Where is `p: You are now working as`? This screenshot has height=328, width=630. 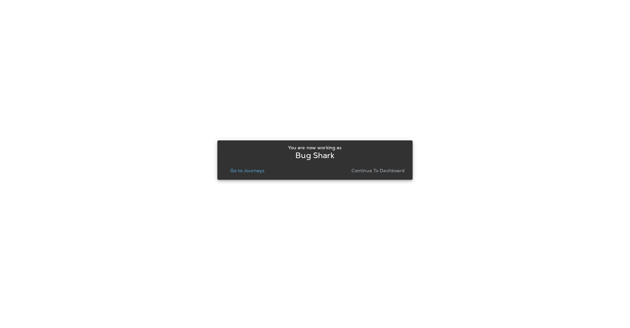
p: You are now working as is located at coordinates (315, 148).